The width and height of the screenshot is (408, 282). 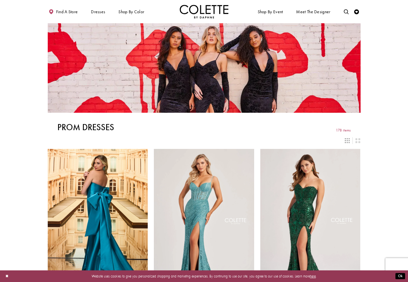 I want to click on a: Toggle search, so click(x=346, y=12).